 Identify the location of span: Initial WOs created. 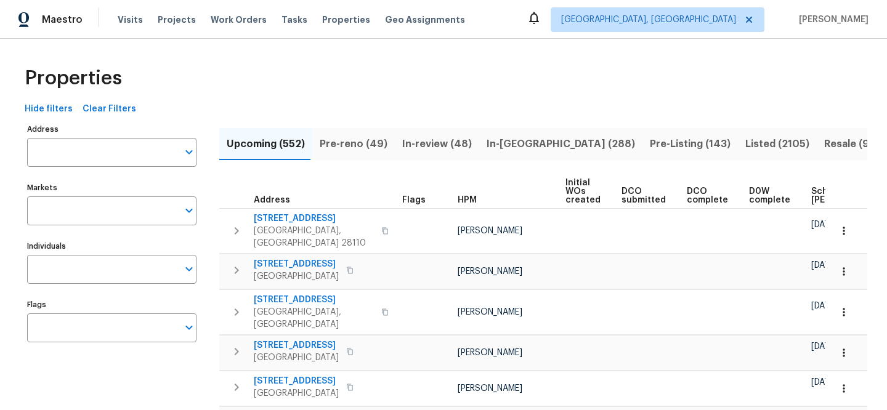
(582, 191).